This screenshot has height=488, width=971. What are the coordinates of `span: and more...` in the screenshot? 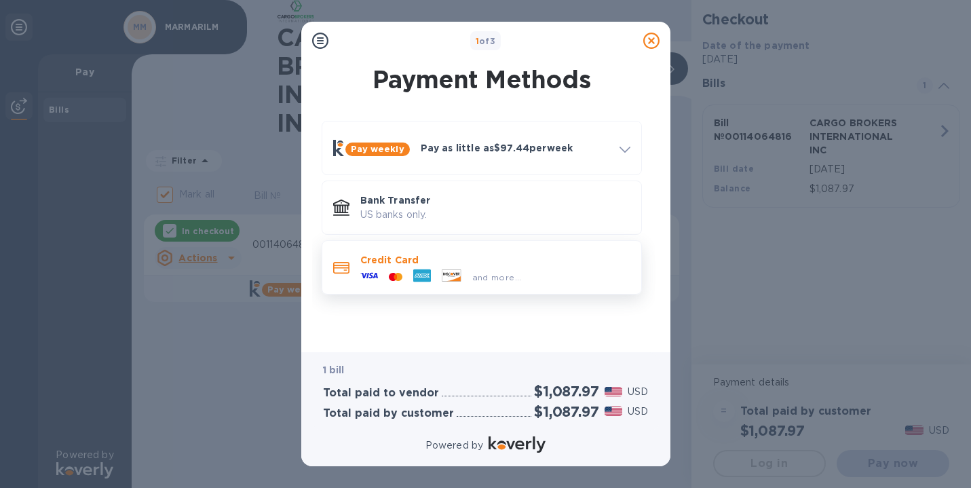 It's located at (496, 277).